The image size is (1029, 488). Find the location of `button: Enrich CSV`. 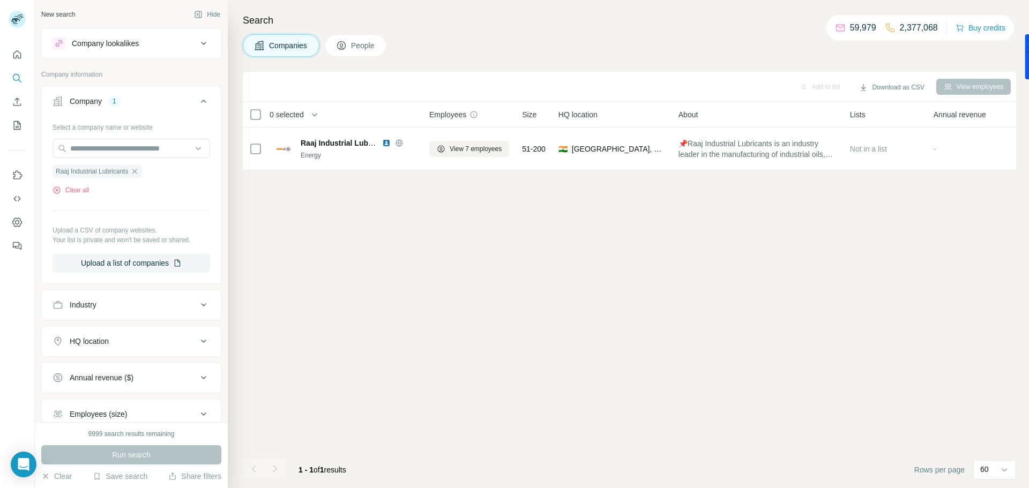

button: Enrich CSV is located at coordinates (17, 102).